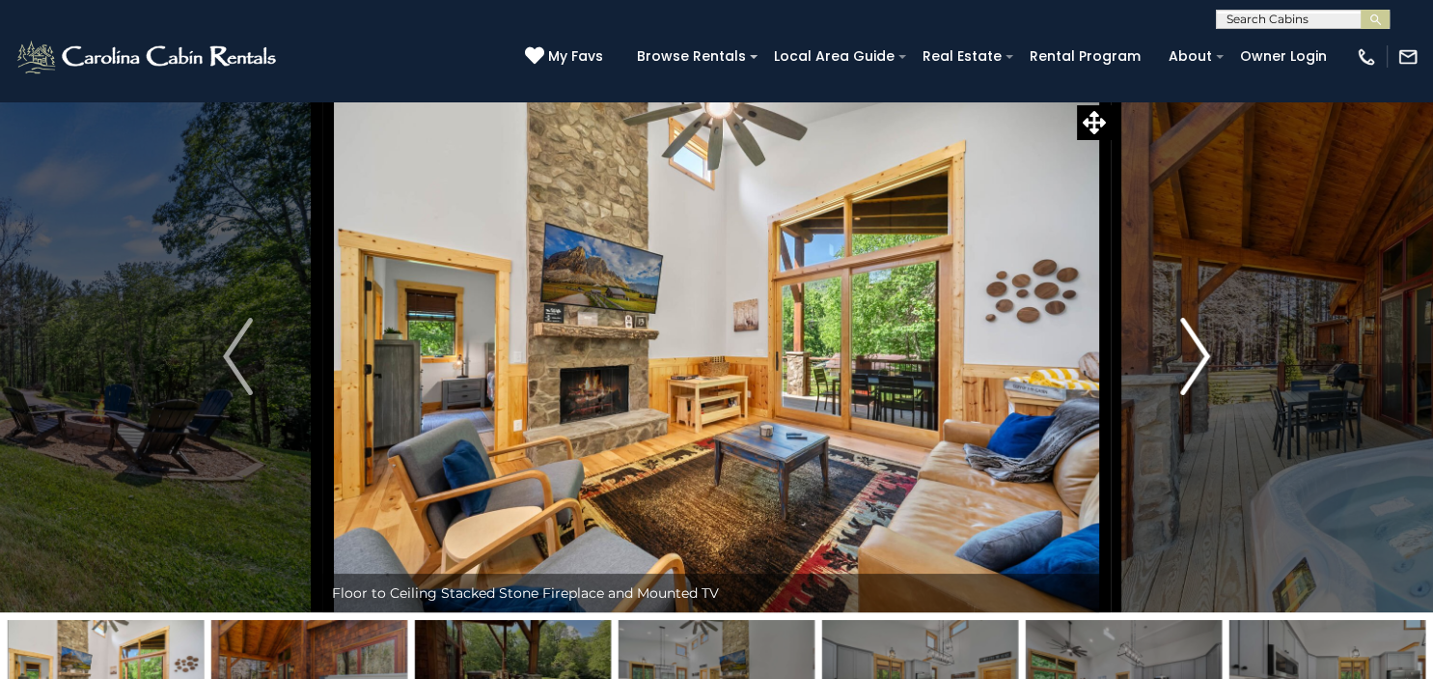 The height and width of the screenshot is (679, 1433). I want to click on a: Rental Program, so click(1085, 56).